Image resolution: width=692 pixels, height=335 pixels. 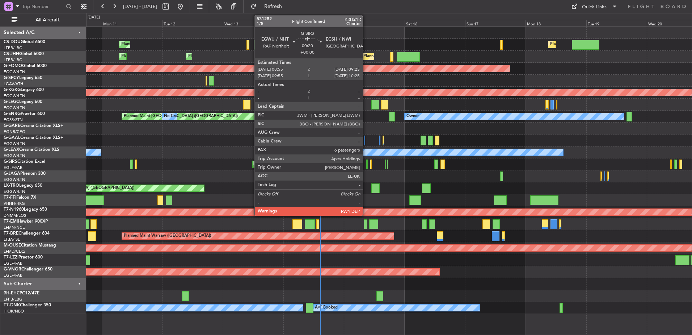 I want to click on span: T7-LZZI, so click(x=11, y=257).